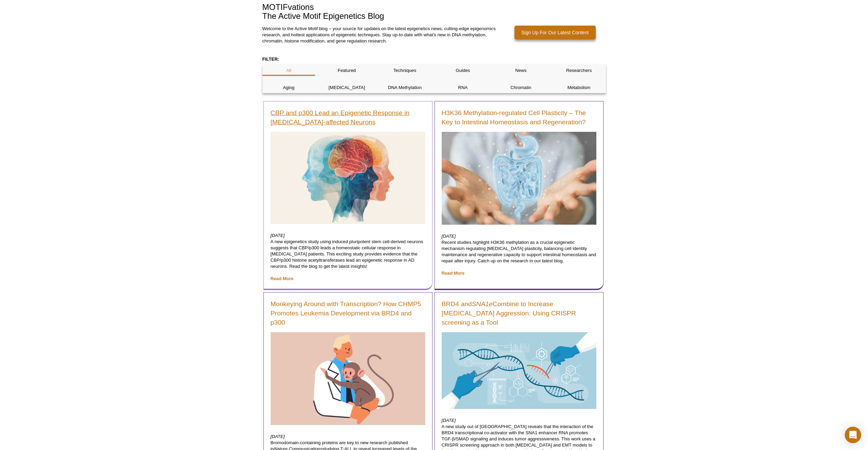 The height and width of the screenshot is (450, 868). Describe the element at coordinates (521, 88) in the screenshot. I see `p: Chromatin` at that location.